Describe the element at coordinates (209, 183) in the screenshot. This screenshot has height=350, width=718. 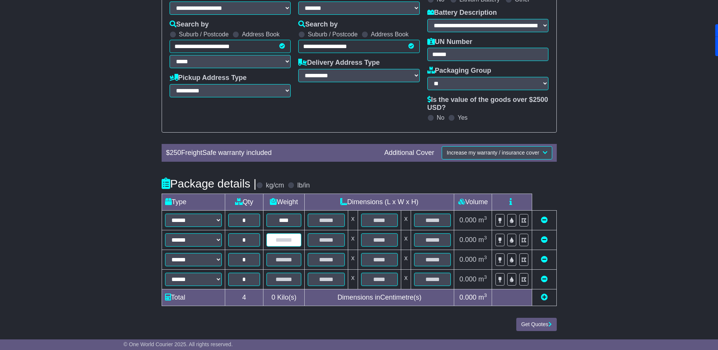
I see `h4: Package details |` at that location.